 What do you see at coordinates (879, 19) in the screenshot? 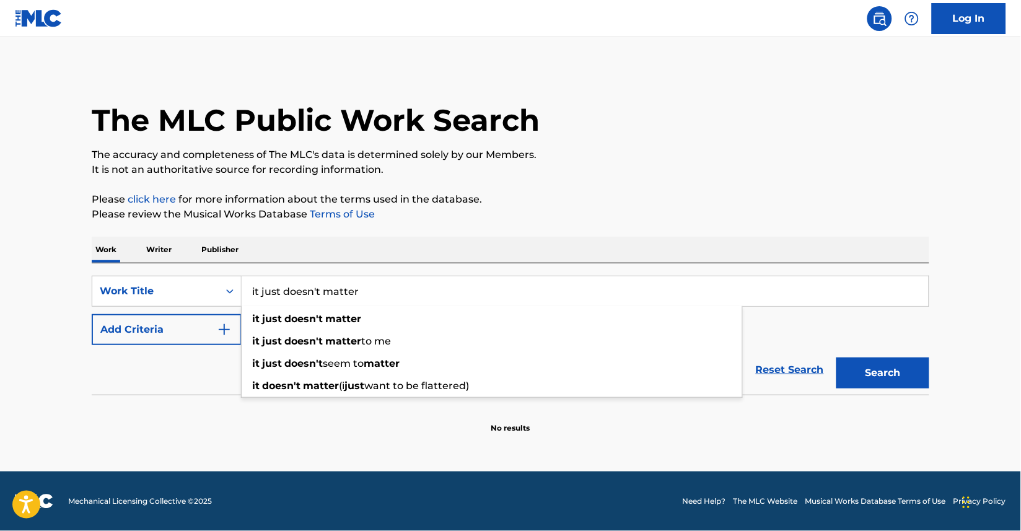
I see `a: Public Search` at bounding box center [879, 19].